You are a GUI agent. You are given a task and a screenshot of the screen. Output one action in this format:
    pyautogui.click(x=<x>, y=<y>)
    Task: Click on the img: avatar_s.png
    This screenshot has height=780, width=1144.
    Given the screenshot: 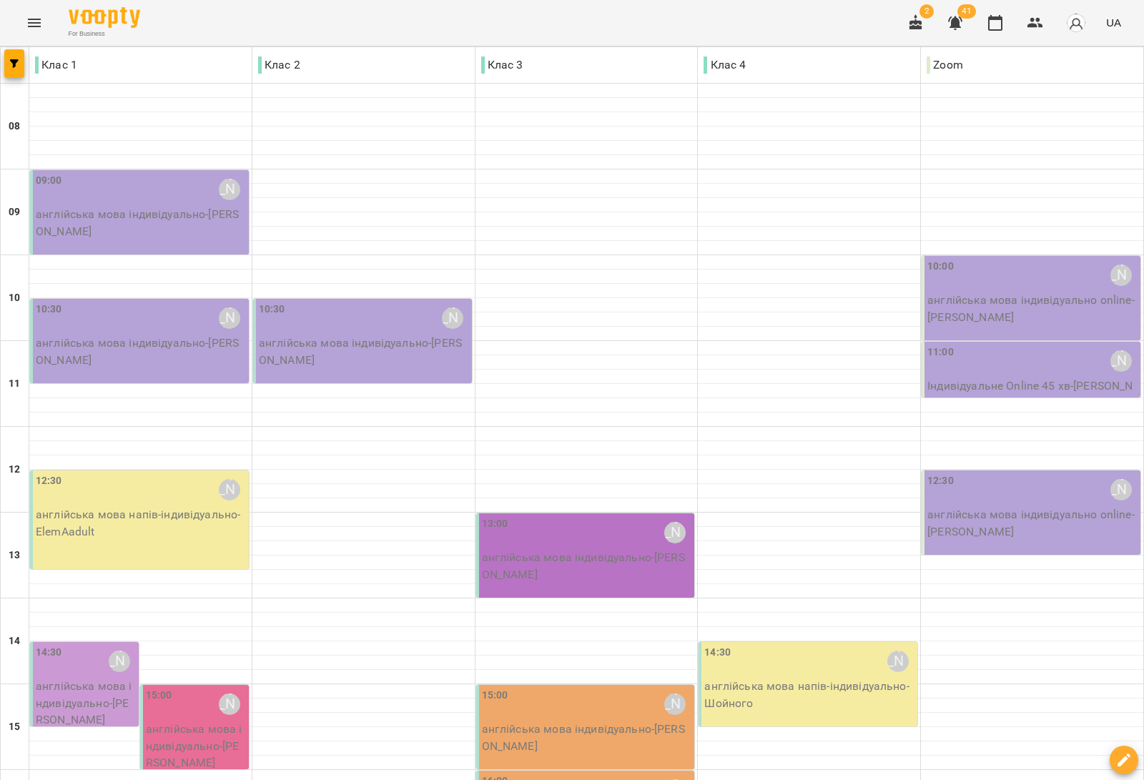 What is the action you would take?
    pyautogui.click(x=1076, y=23)
    